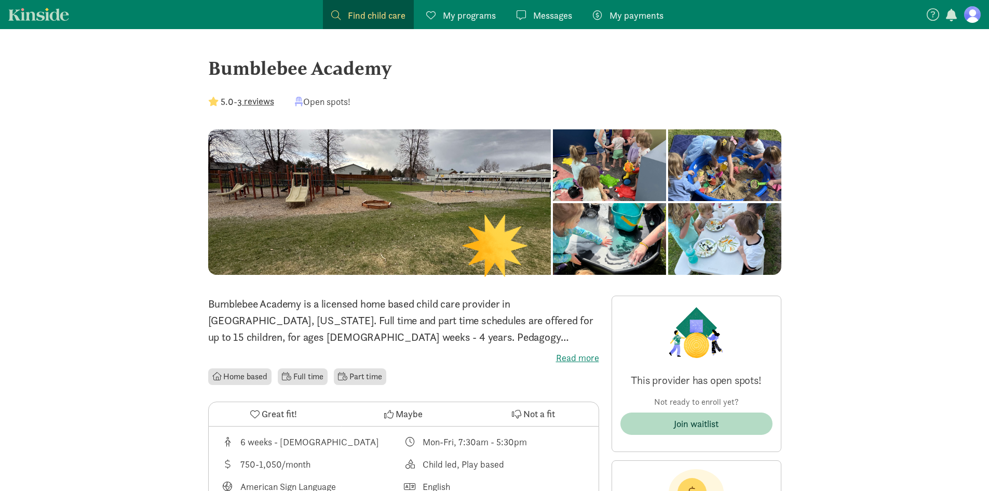 The height and width of the screenshot is (491, 989). I want to click on button: 3 reviews, so click(255, 101).